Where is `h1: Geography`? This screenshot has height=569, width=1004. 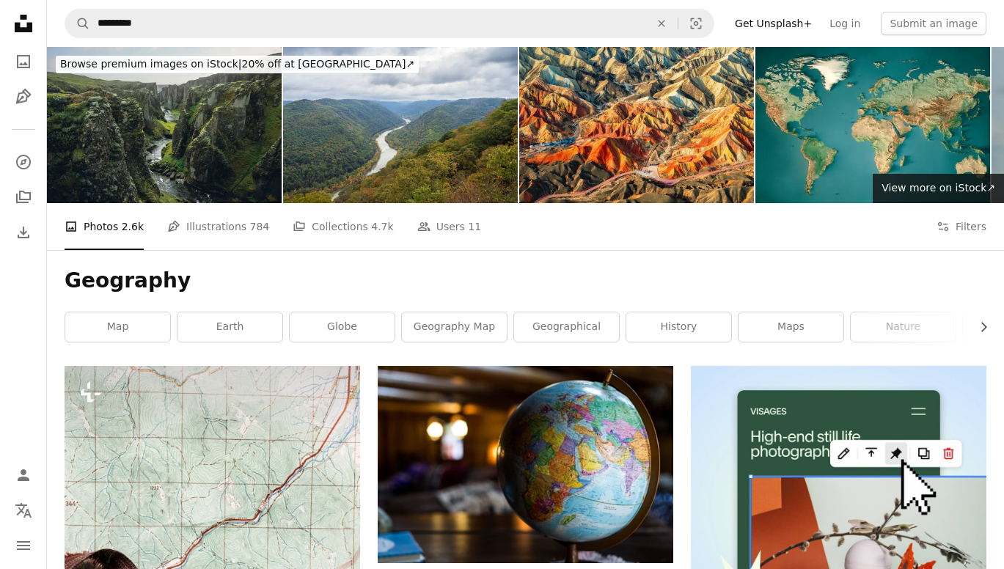 h1: Geography is located at coordinates (525, 281).